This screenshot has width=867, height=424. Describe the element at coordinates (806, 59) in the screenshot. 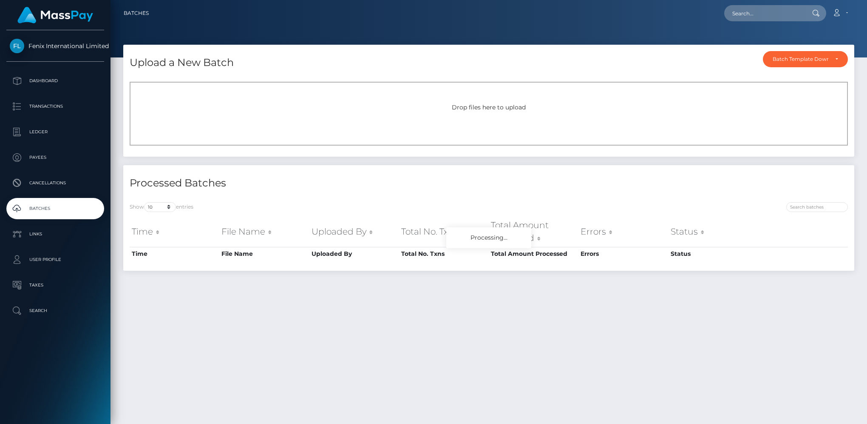

I see `button: Batch Template Download` at that location.